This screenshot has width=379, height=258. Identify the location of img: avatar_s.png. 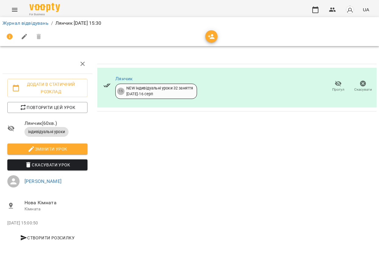
(350, 10).